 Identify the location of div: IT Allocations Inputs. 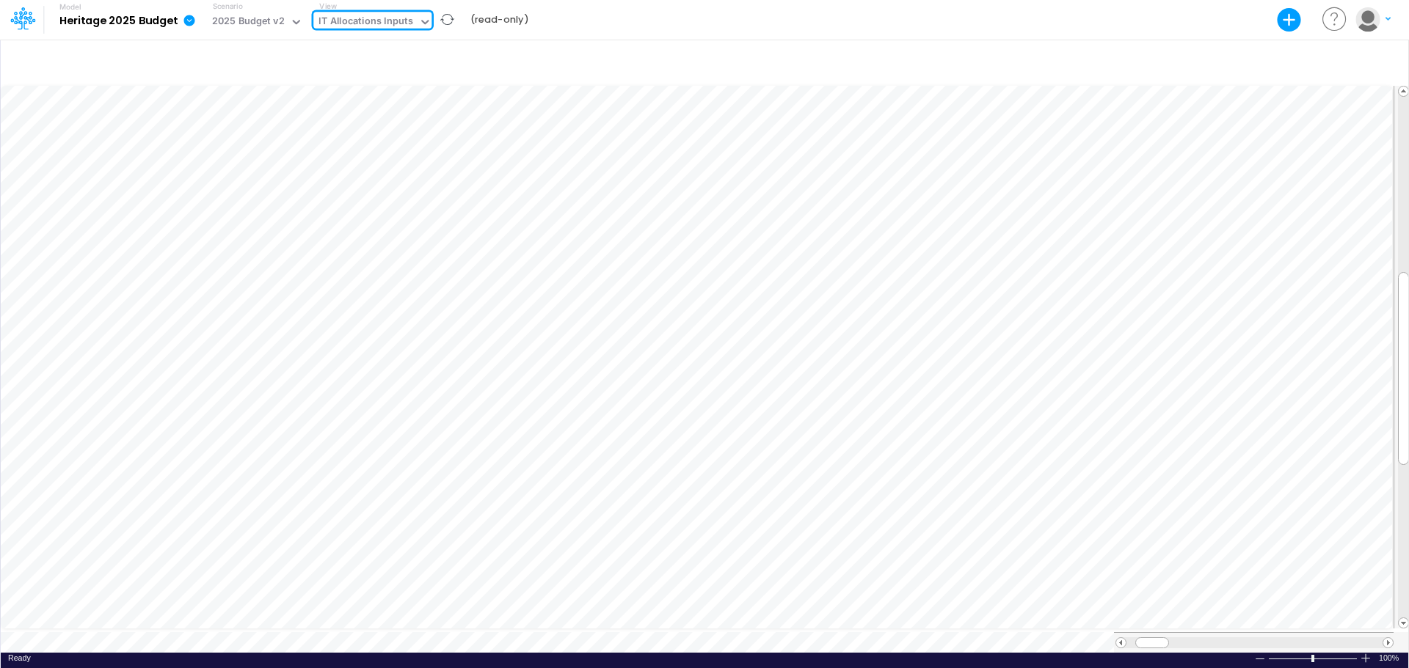
(365, 22).